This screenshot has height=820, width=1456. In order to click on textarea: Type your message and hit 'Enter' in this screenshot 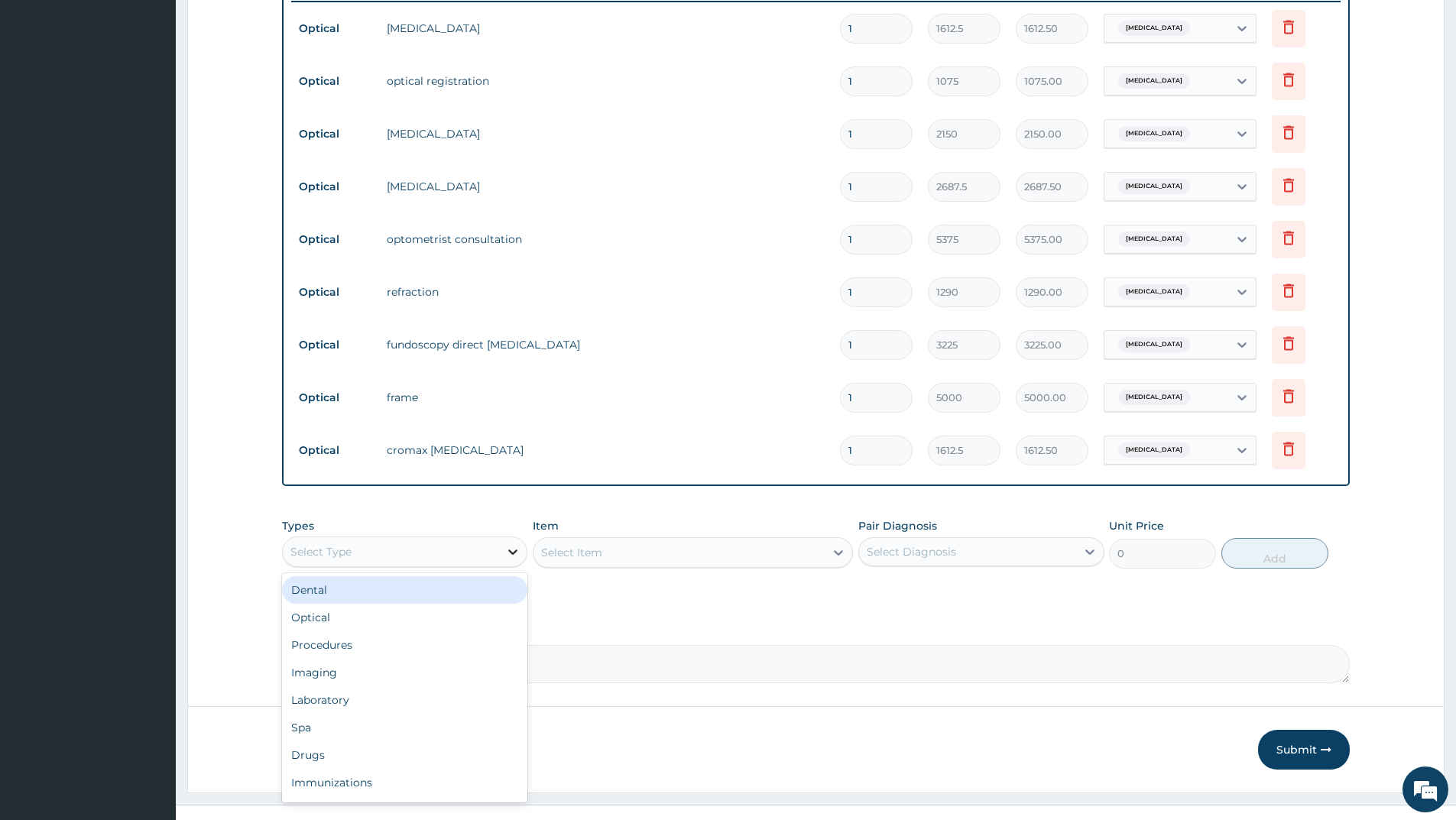, I will do `click(149, 444)`.